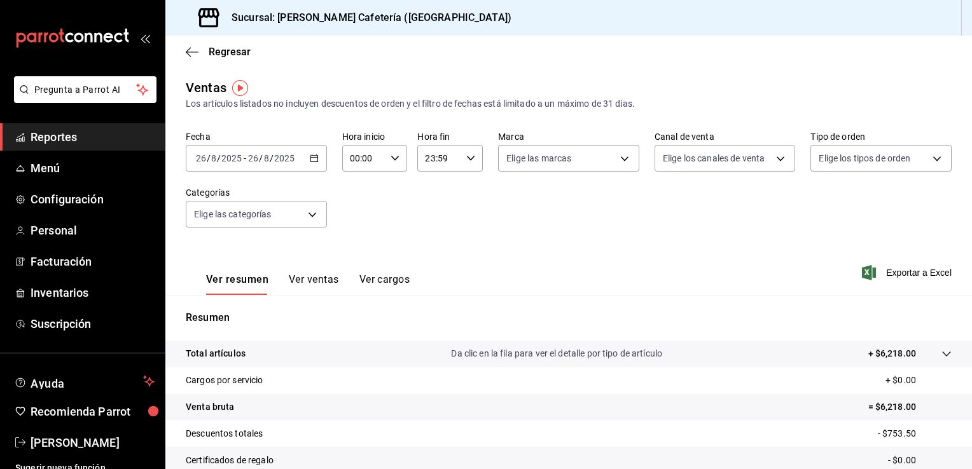 The height and width of the screenshot is (469, 972). I want to click on p: Descuentos totales, so click(224, 434).